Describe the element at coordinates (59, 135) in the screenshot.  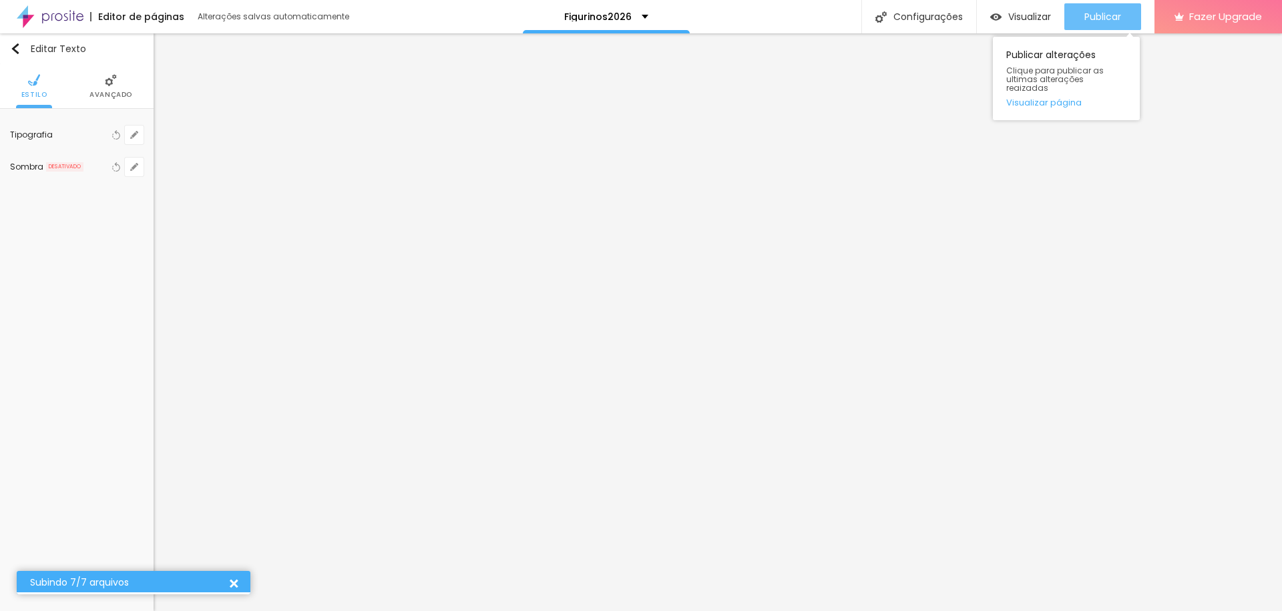
I see `div: Tipografia` at that location.